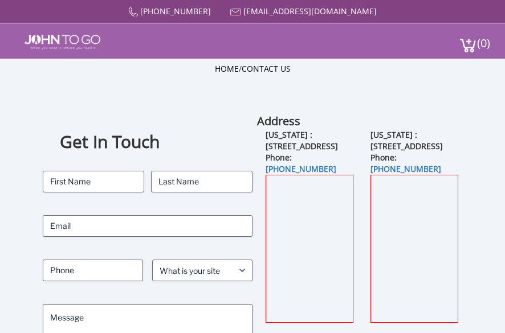 This screenshot has width=505, height=333. Describe the element at coordinates (483, 38) in the screenshot. I see `span: (0)` at that location.